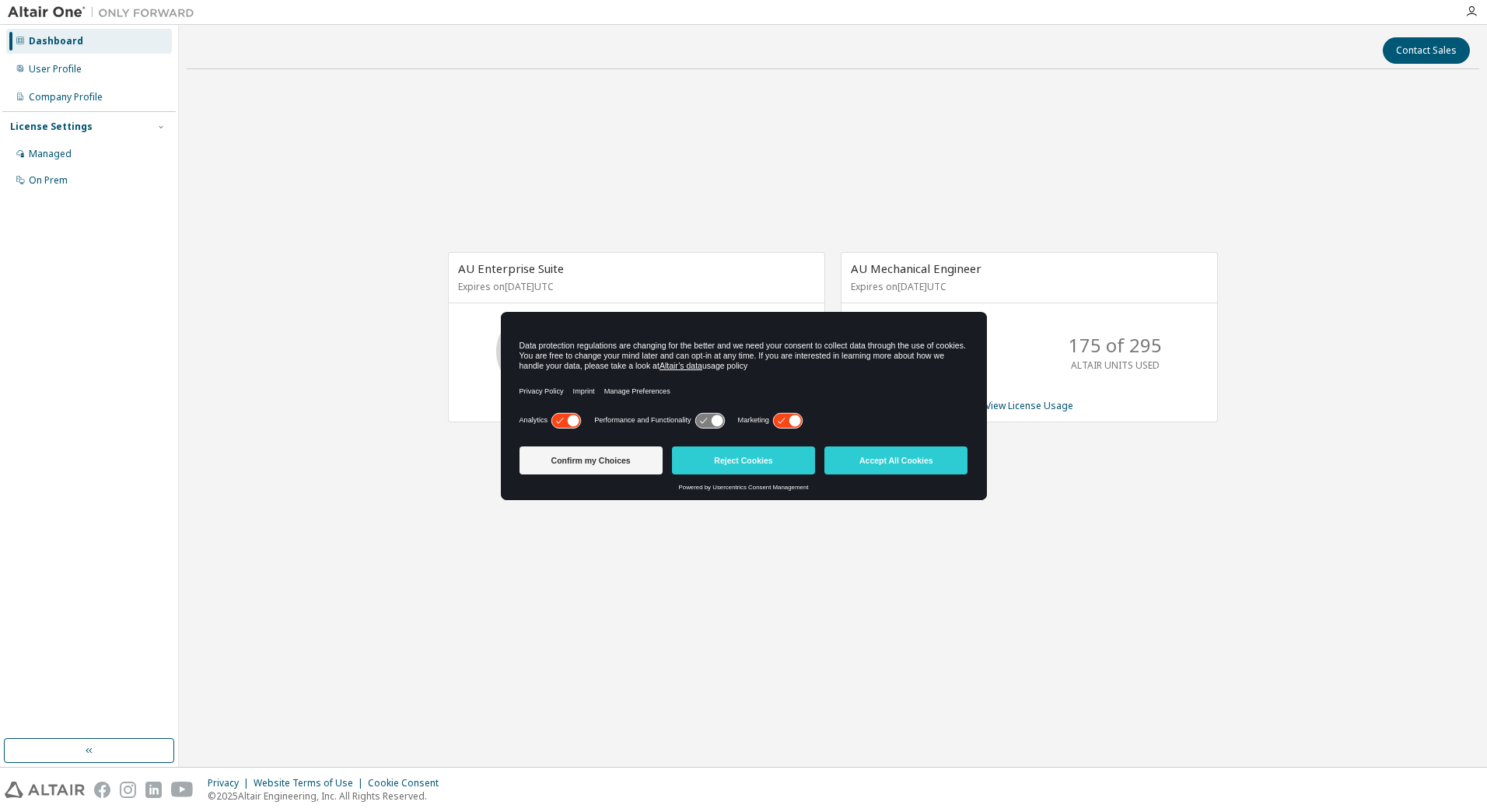 The image size is (1487, 812). What do you see at coordinates (511, 268) in the screenshot?
I see `span: AU Enterprise Suite` at bounding box center [511, 268].